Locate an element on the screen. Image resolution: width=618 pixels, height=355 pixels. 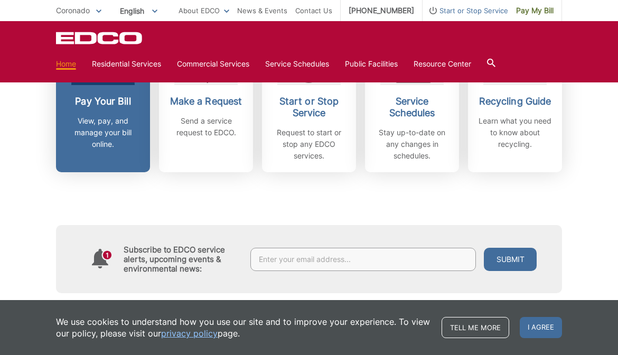
a: Home is located at coordinates (66, 64).